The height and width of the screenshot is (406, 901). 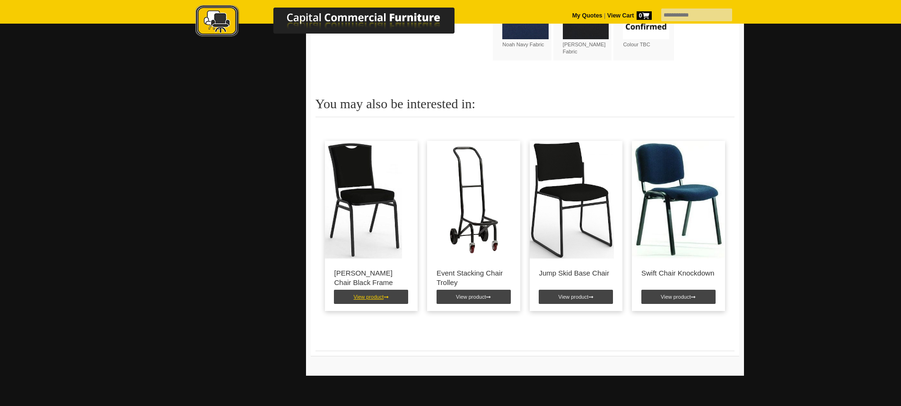 I want to click on img: Jump Skid Base Chair, so click(x=572, y=200).